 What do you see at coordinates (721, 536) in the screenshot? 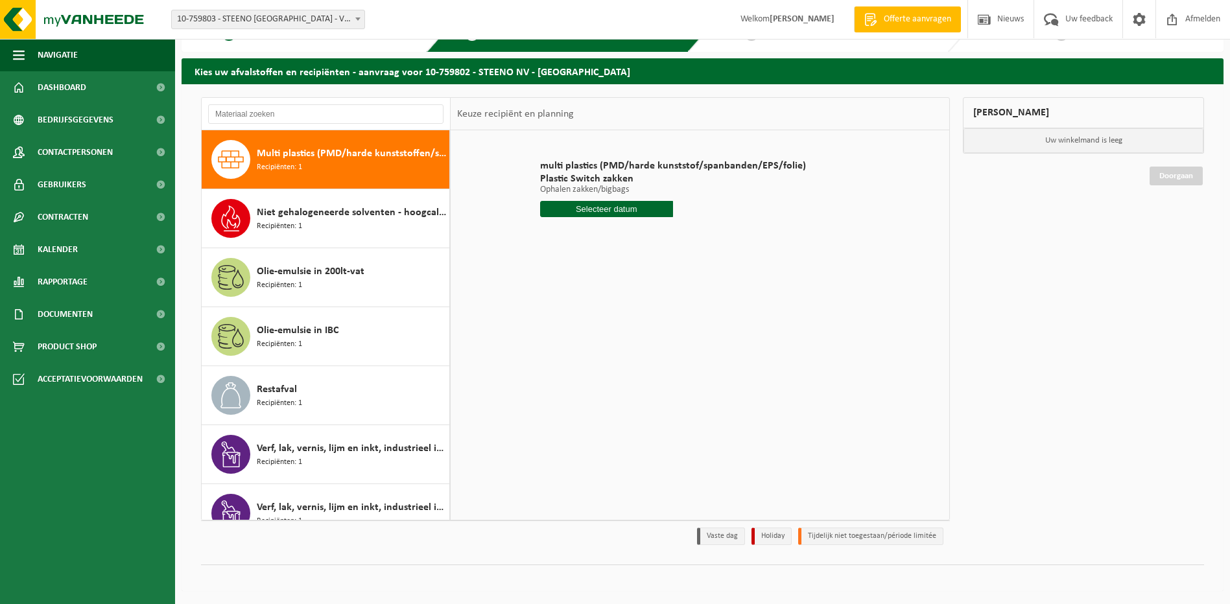
I see `li: Vaste dag` at bounding box center [721, 536].